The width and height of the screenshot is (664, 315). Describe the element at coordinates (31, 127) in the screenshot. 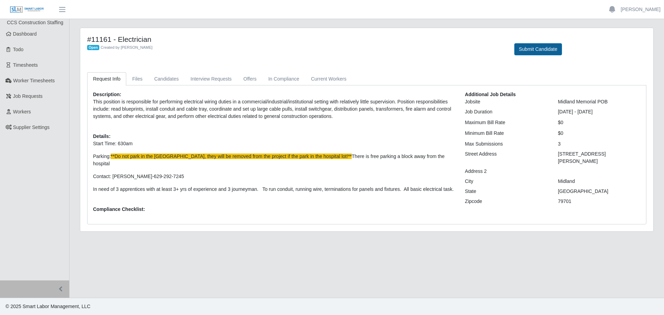

I see `span: Supplier Settings` at that location.